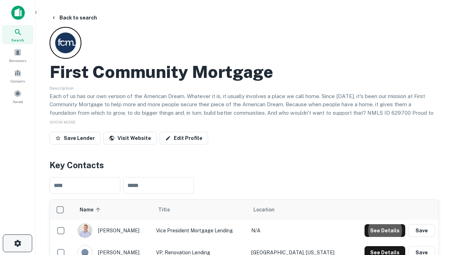  What do you see at coordinates (385, 230) in the screenshot?
I see `button: See Details` at bounding box center [385, 230].